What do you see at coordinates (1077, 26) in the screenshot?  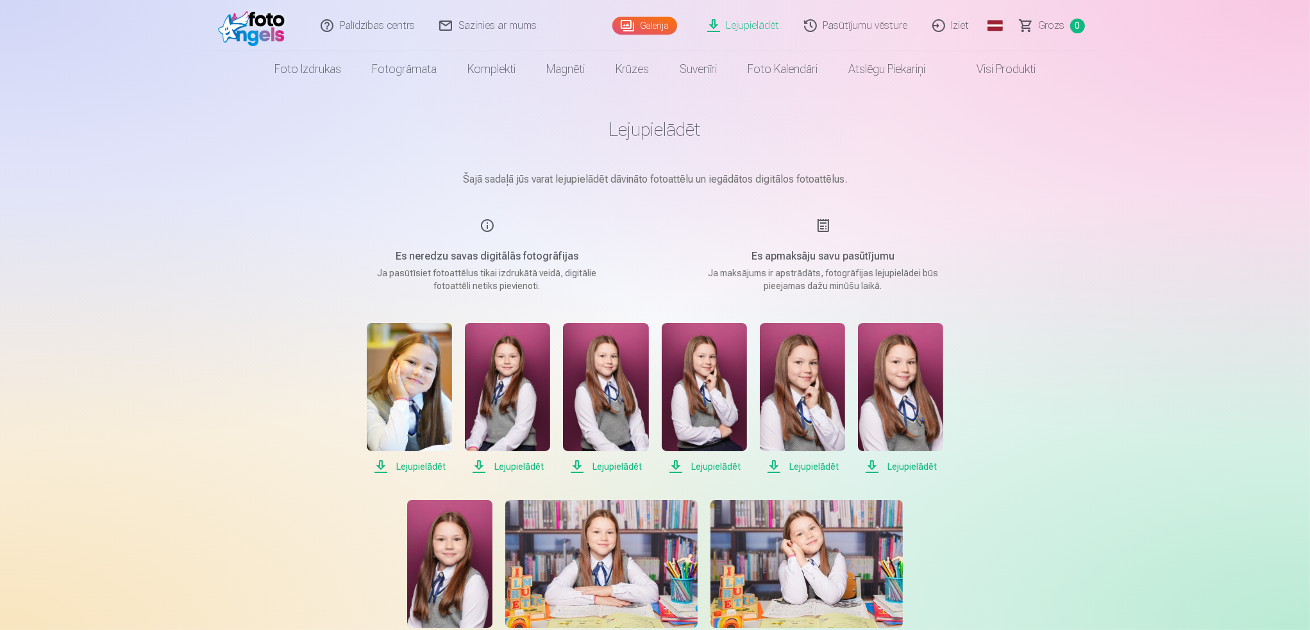 I see `span: 0` at bounding box center [1077, 26].